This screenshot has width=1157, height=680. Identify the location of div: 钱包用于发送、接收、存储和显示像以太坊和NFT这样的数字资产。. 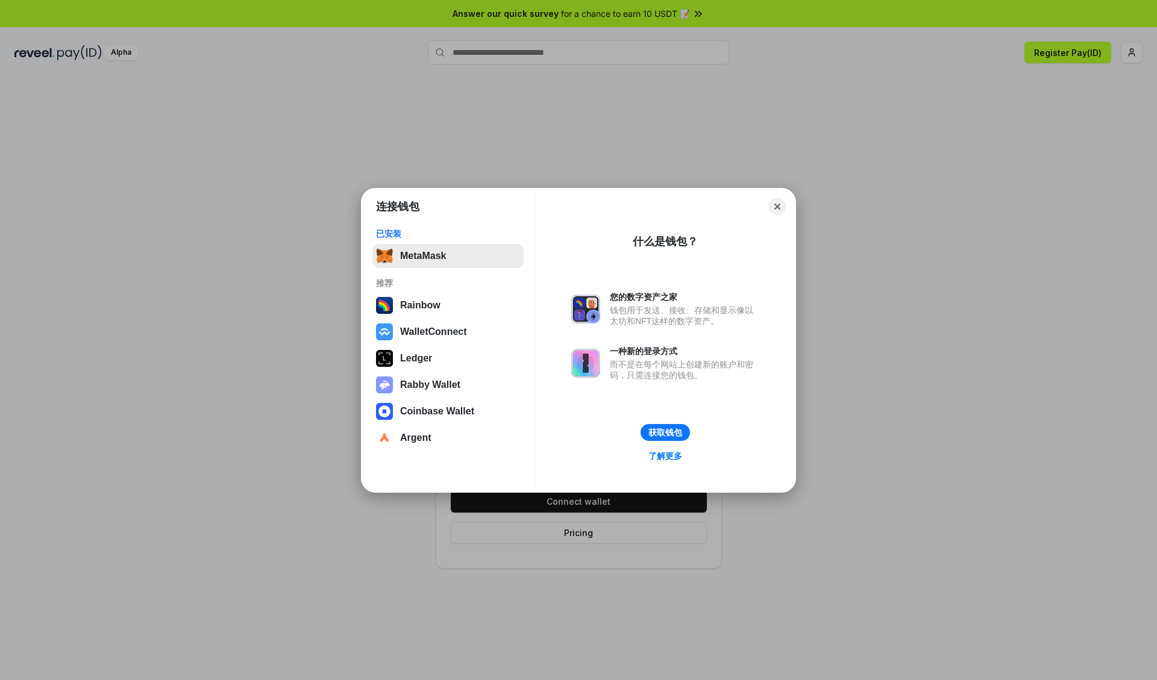
(684, 316).